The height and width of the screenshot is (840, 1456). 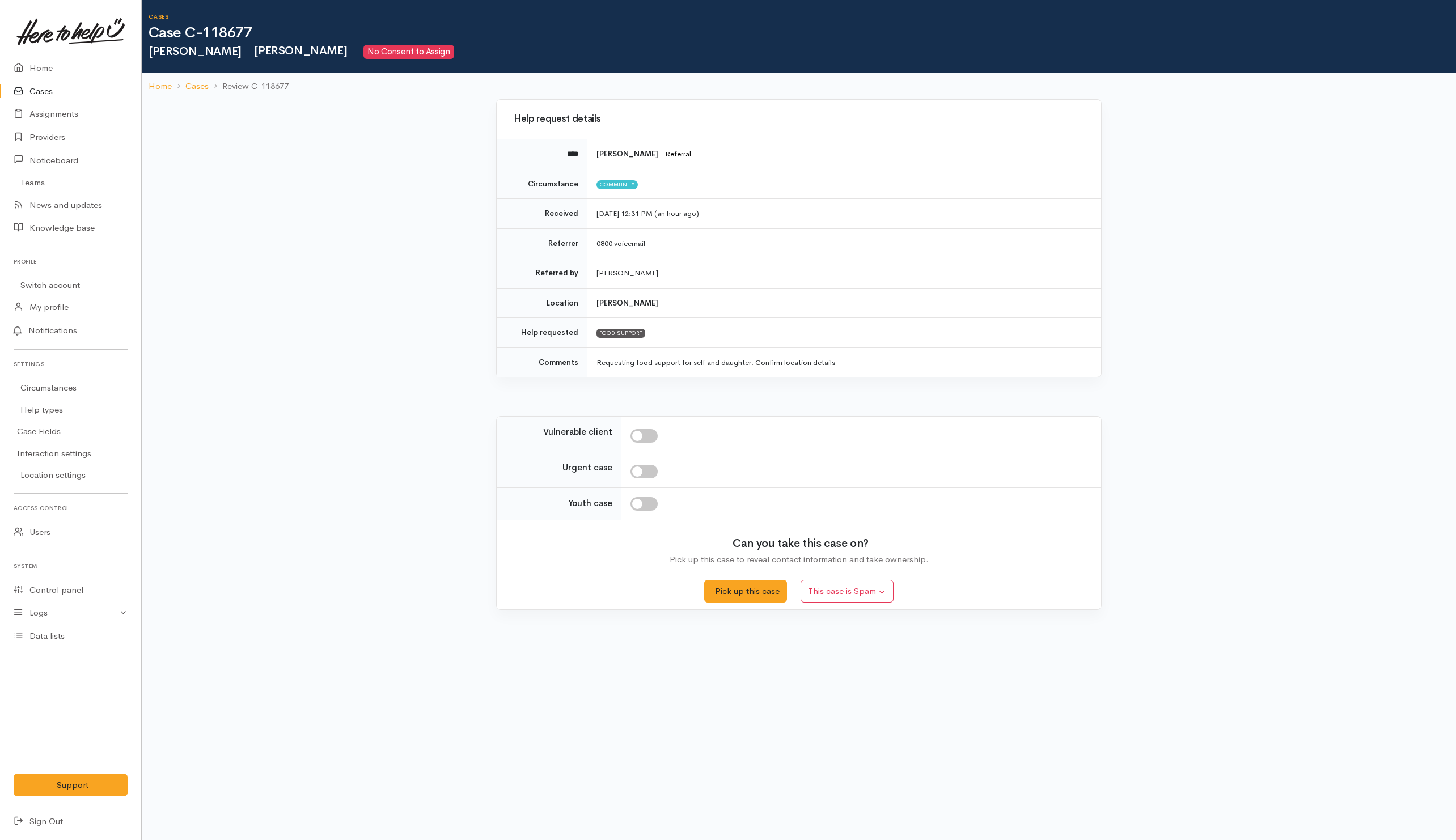 I want to click on td: 0800 voicemail, so click(x=844, y=243).